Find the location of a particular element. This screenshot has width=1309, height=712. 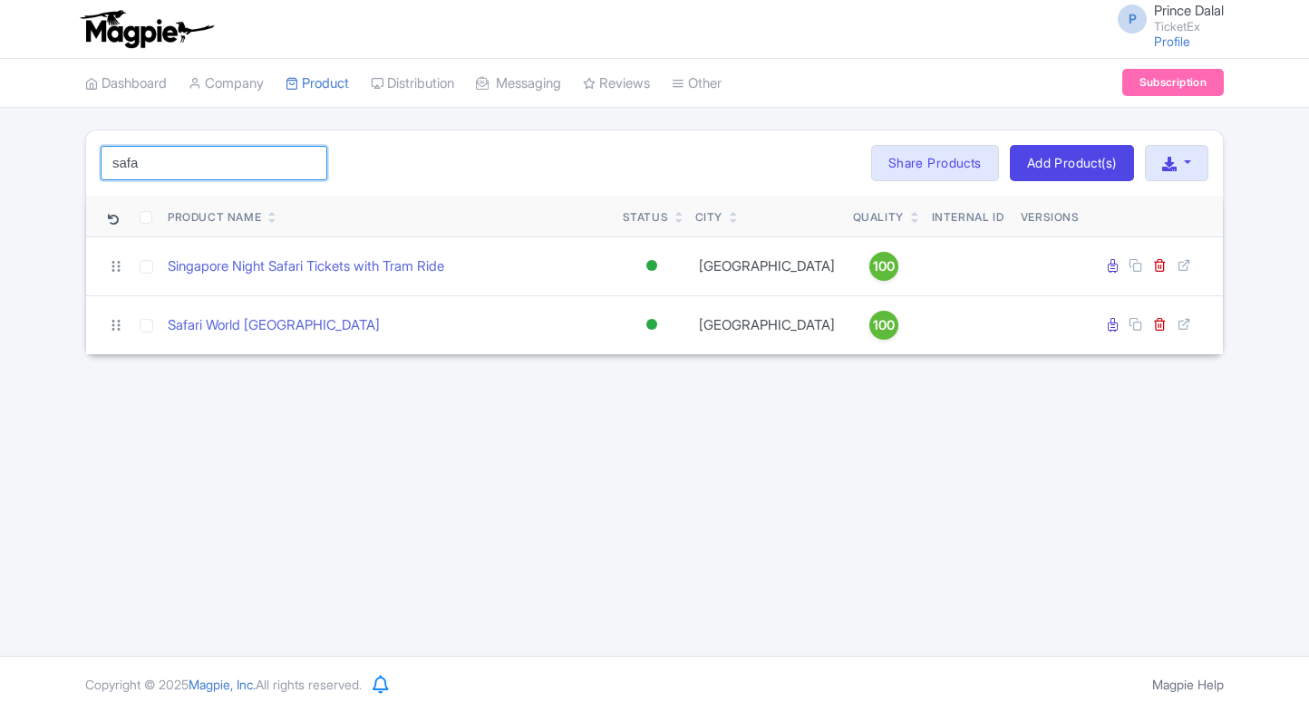

a: Add Product(s) is located at coordinates (1071, 163).